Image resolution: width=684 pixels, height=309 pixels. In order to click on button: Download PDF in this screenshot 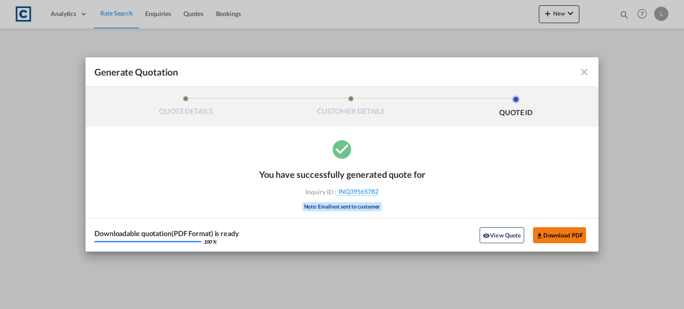, I will do `click(559, 236)`.